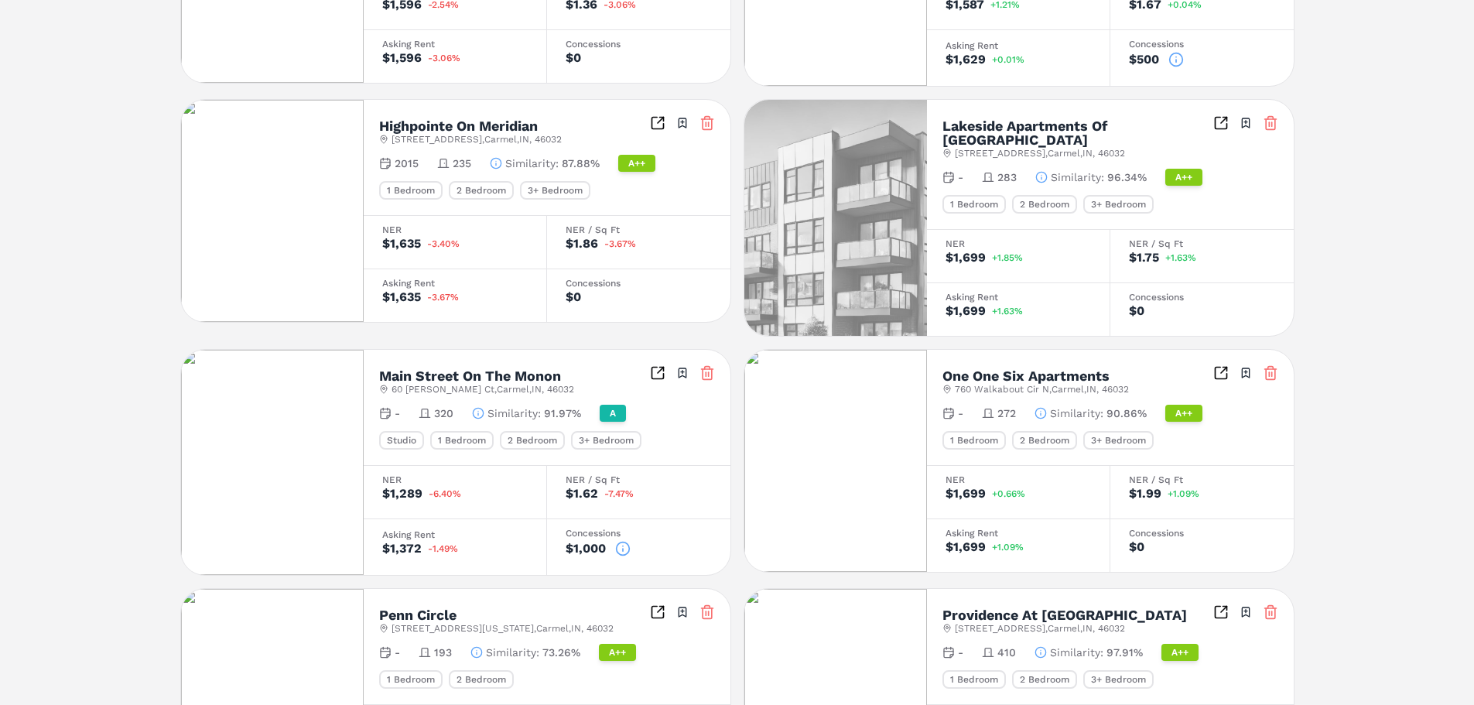 The width and height of the screenshot is (1474, 705). I want to click on span: -3.40%, so click(443, 244).